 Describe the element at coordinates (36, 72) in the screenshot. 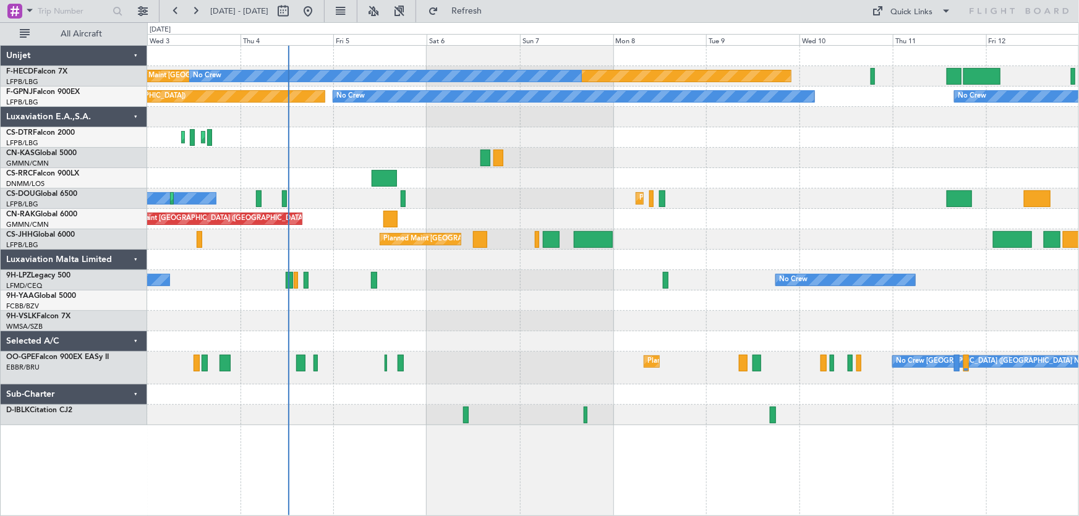

I see `a: F-HECDFalcon 7X` at that location.